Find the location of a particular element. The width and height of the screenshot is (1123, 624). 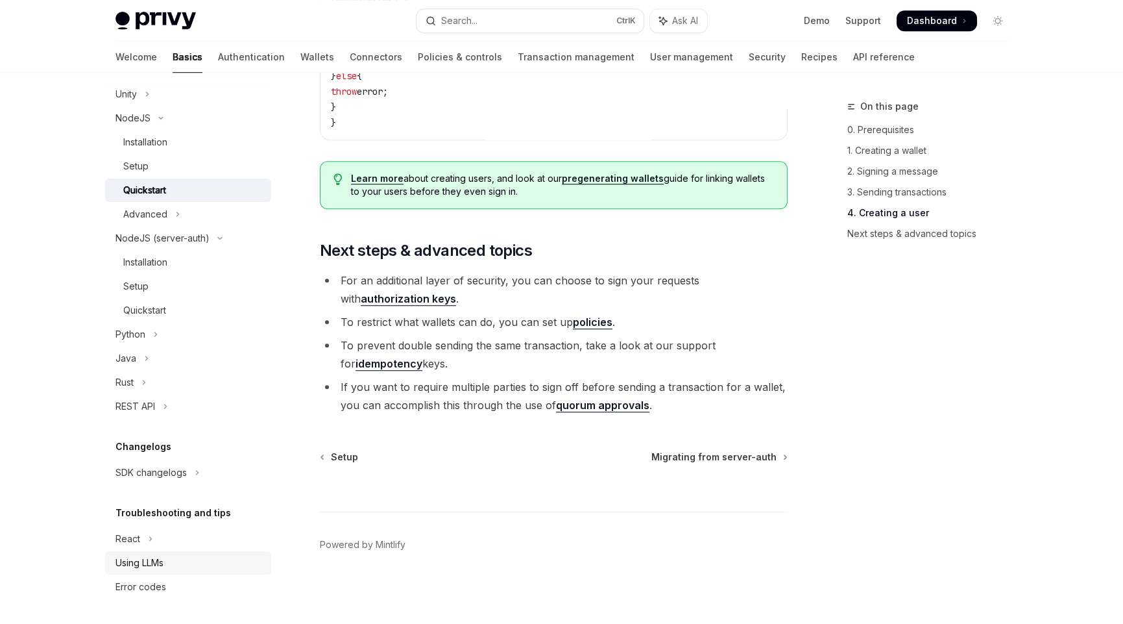

button: Toggle NodeJS section is located at coordinates (188, 118).